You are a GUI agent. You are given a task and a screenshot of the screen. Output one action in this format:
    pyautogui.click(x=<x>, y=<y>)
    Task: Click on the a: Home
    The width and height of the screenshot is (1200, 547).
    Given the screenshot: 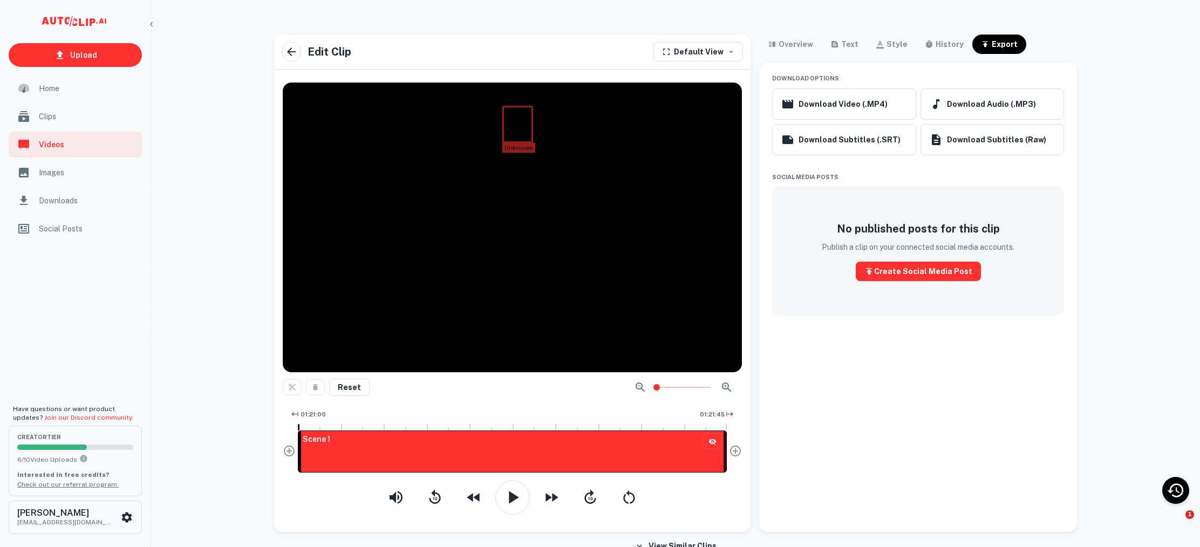 What is the action you would take?
    pyautogui.click(x=75, y=88)
    